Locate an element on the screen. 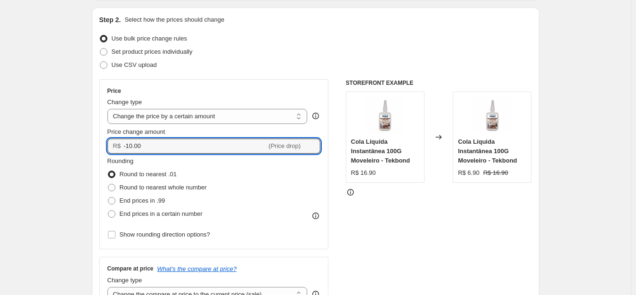 This screenshot has width=636, height=295. span: Round to nearest whole number is located at coordinates (163, 187).